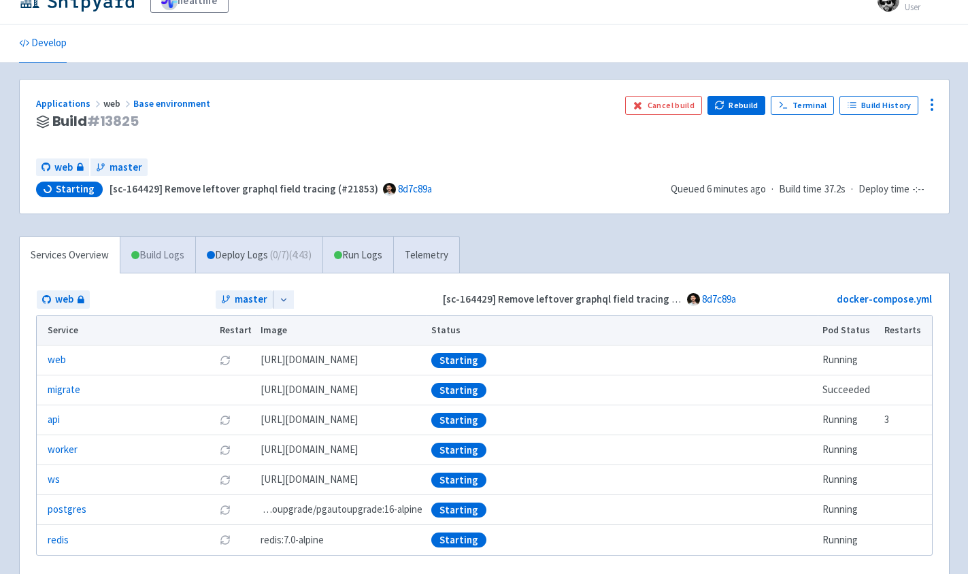 This screenshot has width=968, height=574. What do you see at coordinates (848, 330) in the screenshot?
I see `th: Pod Status` at bounding box center [848, 330].